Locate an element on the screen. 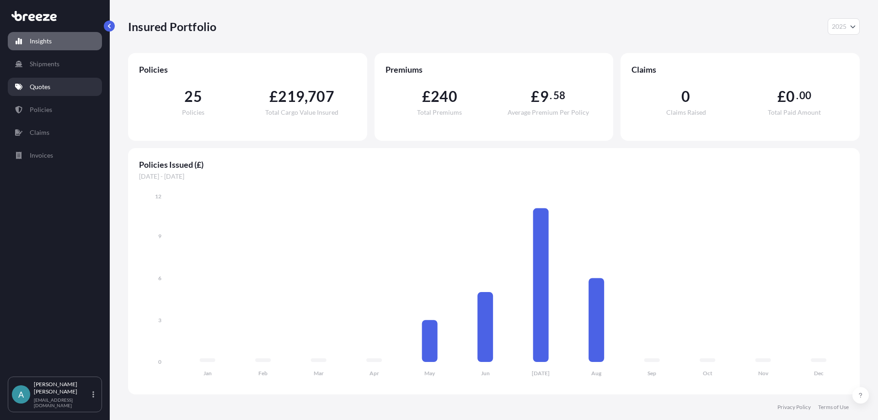 This screenshot has height=420, width=878. a: Policies is located at coordinates (55, 110).